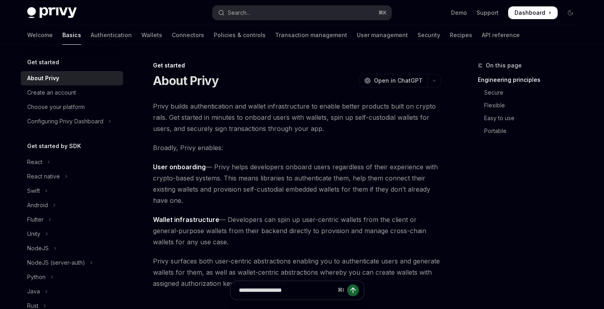  I want to click on a: Security, so click(428, 35).